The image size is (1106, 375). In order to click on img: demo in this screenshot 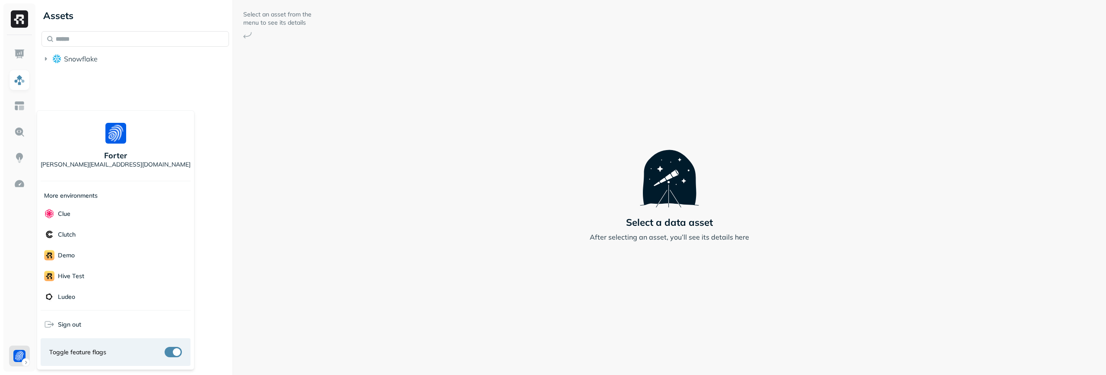, I will do `click(49, 255)`.